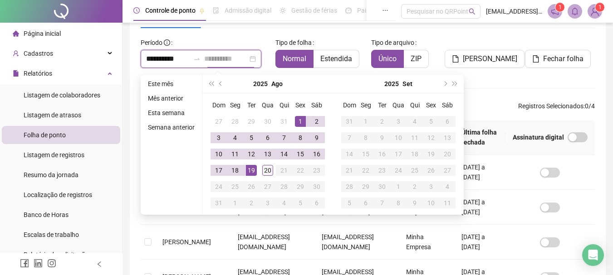 The image size is (613, 275). What do you see at coordinates (219, 203) in the screenshot?
I see `td: 2025-08-31` at bounding box center [219, 203].